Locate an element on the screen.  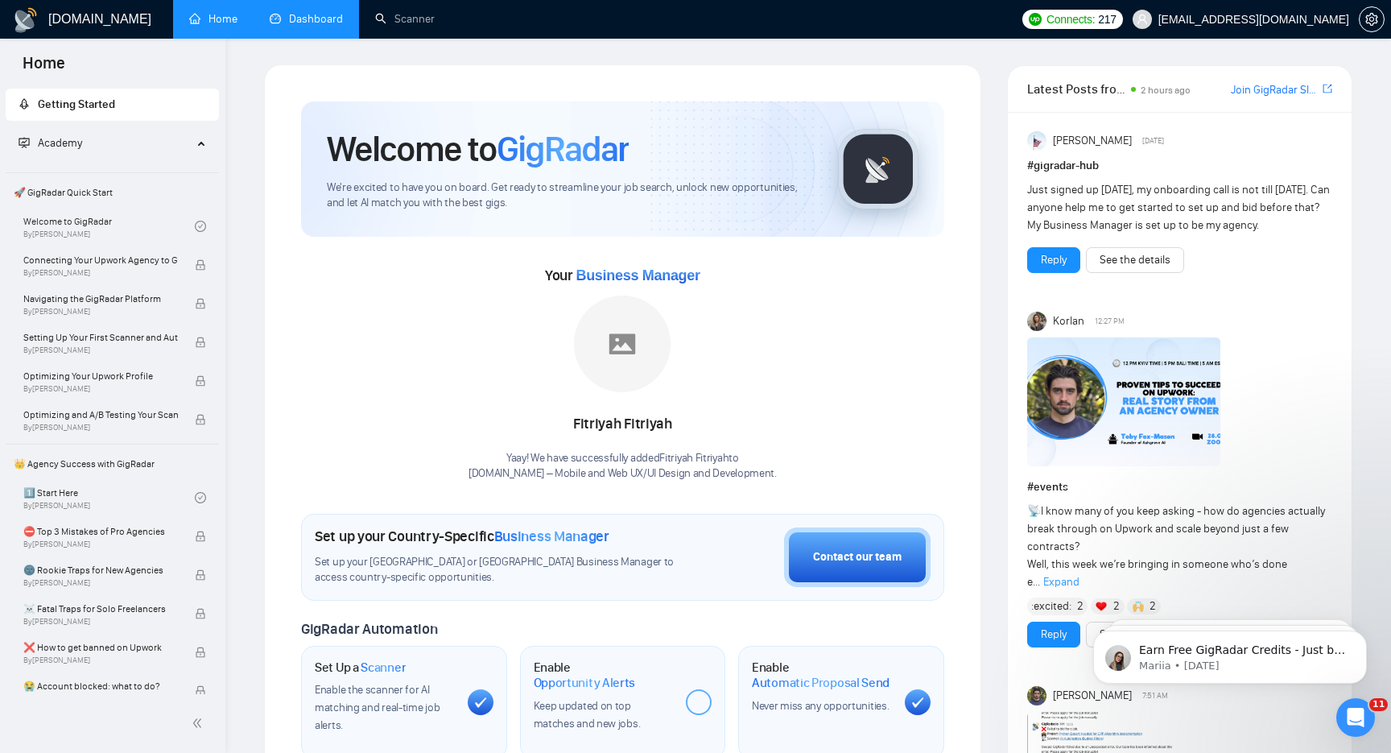
h1: Set up your Country-Specific is located at coordinates (462, 536).